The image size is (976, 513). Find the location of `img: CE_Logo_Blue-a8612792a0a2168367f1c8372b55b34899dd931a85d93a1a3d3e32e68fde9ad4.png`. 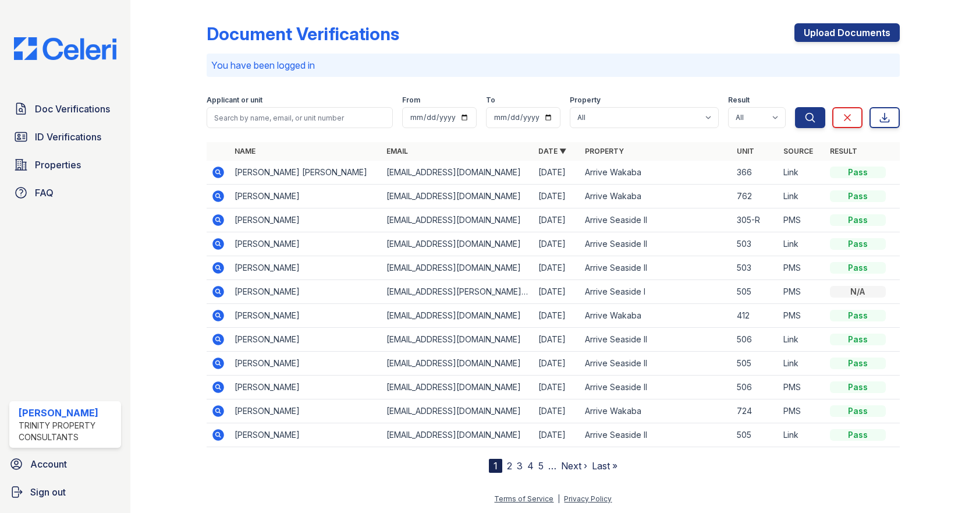

img: CE_Logo_Blue-a8612792a0a2168367f1c8372b55b34899dd931a85d93a1a3d3e32e68fde9ad4.png is located at coordinates (65, 48).